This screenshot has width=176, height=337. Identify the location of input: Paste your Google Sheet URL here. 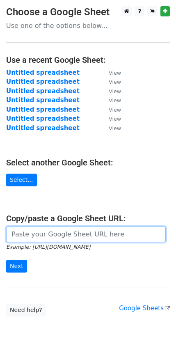
(86, 235).